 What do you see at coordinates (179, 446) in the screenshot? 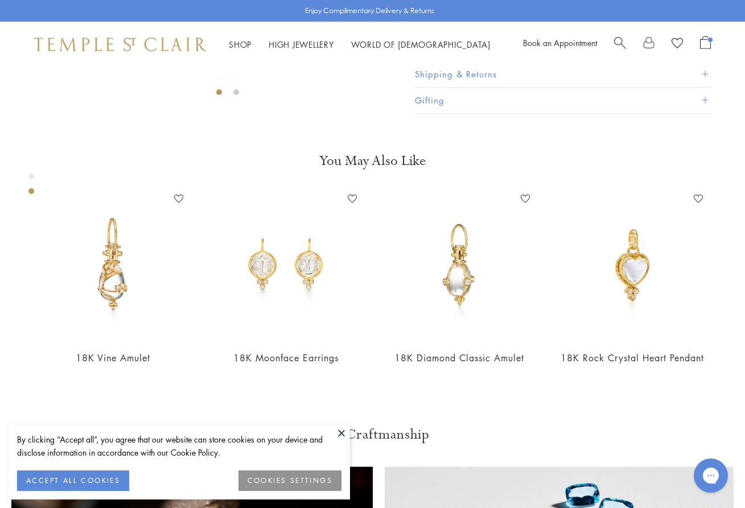
I see `div: By clicking “Accept all”, you agree that our website can store cookies on your device and disclos...` at bounding box center [179, 446].